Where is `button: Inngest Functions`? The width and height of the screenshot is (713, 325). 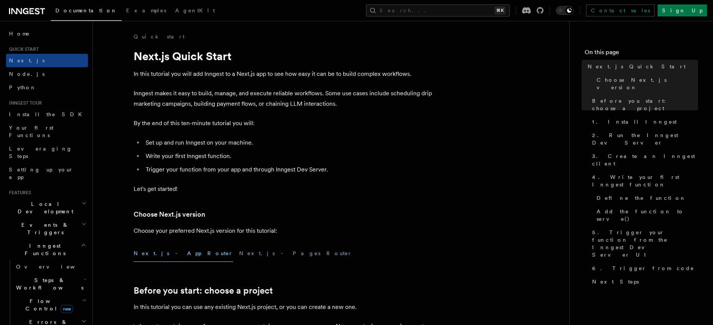
button: Inngest Functions is located at coordinates (47, 250).